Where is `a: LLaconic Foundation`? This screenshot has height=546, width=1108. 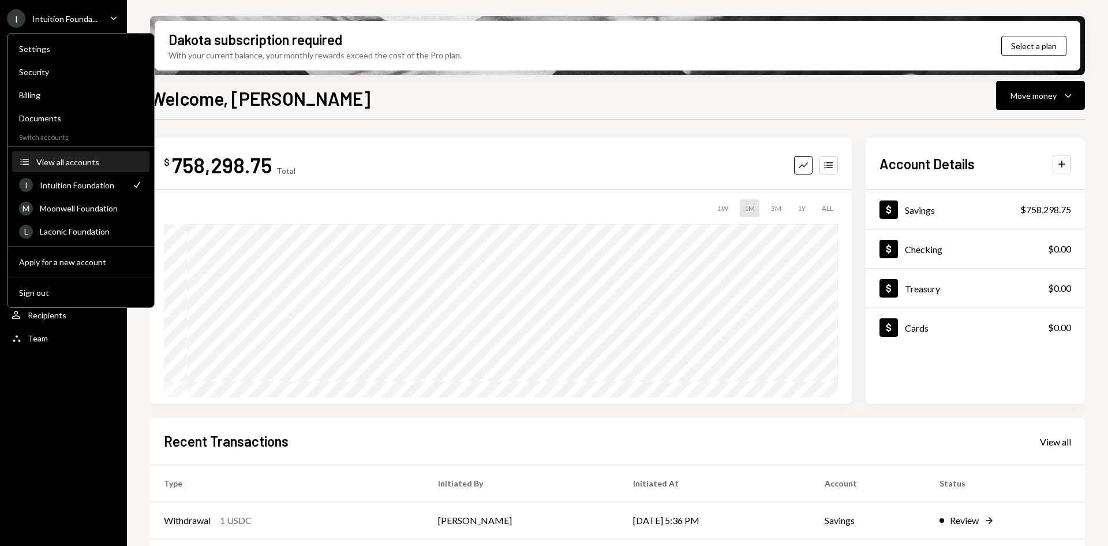
a: LLaconic Foundation is located at coordinates (81, 231).